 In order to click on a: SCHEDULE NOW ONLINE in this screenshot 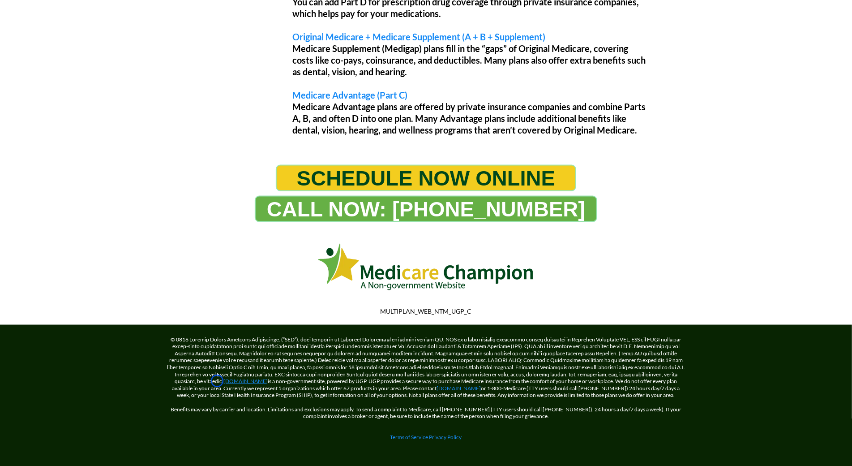, I will do `click(426, 178)`.